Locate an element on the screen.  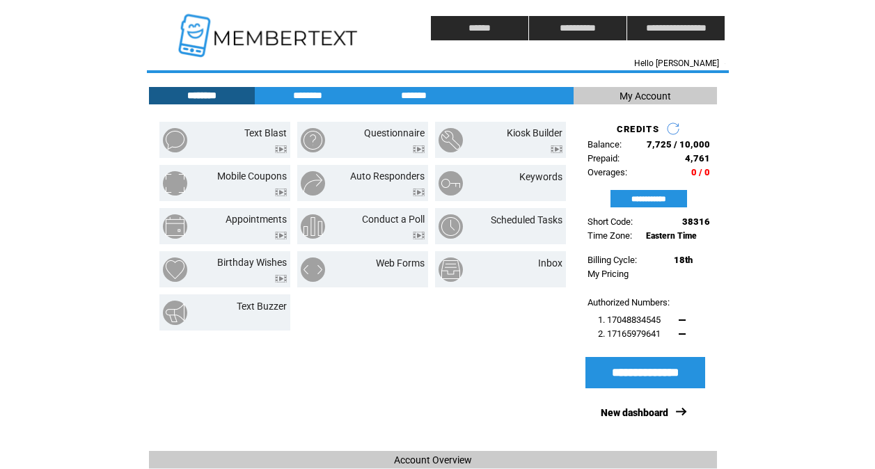
img: kiosk-builder.png is located at coordinates (450, 140).